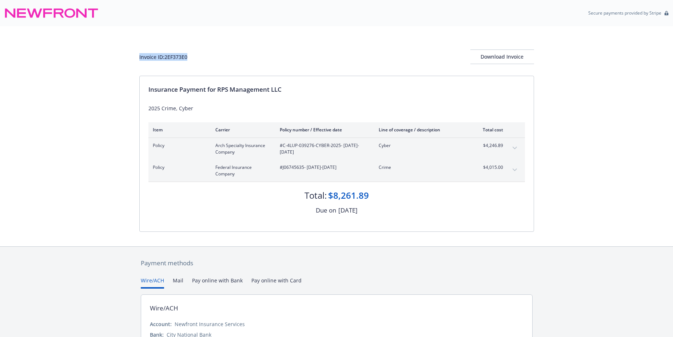  Describe the element at coordinates (163, 57) in the screenshot. I see `div: Invoice ID: 2EF373E0` at that location.